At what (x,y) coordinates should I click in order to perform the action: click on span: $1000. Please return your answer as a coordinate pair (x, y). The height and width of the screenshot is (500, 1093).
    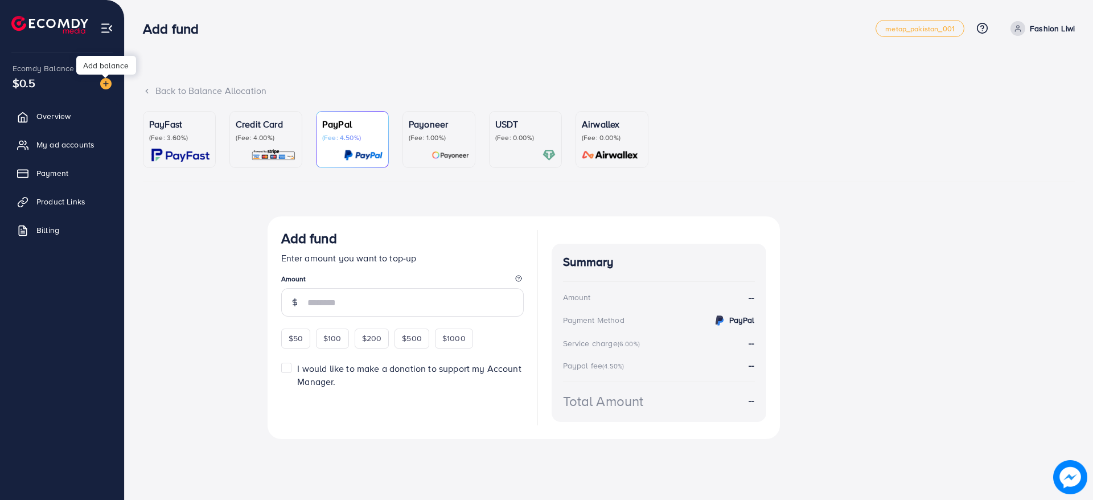
    Looking at the image, I should click on (454, 338).